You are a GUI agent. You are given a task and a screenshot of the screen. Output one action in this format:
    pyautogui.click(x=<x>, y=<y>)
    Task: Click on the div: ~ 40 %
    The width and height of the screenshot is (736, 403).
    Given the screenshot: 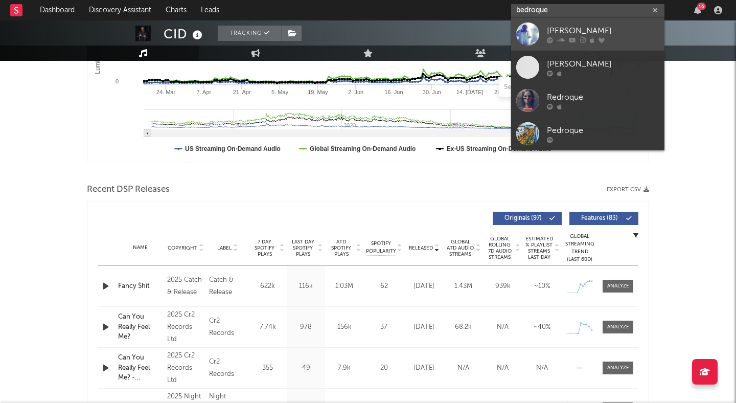 What is the action you would take?
    pyautogui.click(x=542, y=327)
    